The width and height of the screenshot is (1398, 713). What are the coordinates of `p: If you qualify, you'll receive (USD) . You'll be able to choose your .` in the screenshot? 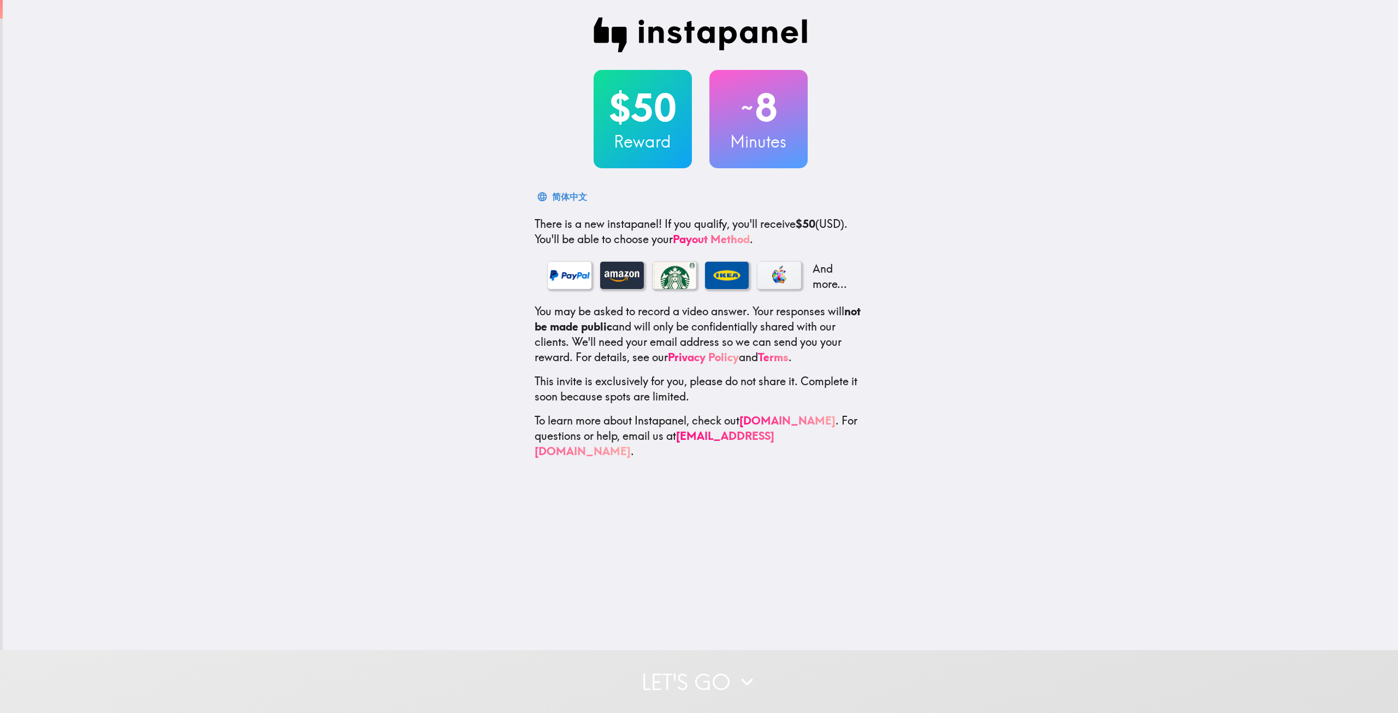 It's located at (701, 232).